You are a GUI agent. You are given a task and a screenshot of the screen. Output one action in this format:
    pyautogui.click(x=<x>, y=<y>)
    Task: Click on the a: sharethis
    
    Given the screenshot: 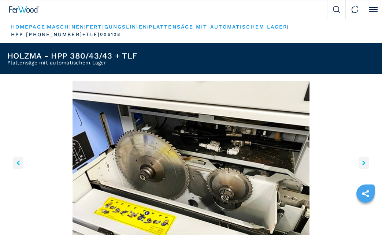 What is the action you would take?
    pyautogui.click(x=366, y=194)
    